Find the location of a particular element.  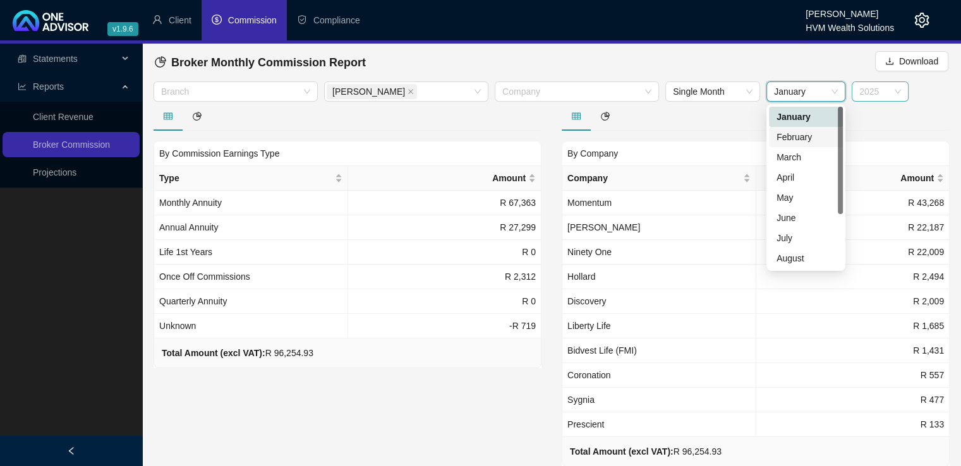

div: HVM Wealth Solutions is located at coordinates (850, 24).